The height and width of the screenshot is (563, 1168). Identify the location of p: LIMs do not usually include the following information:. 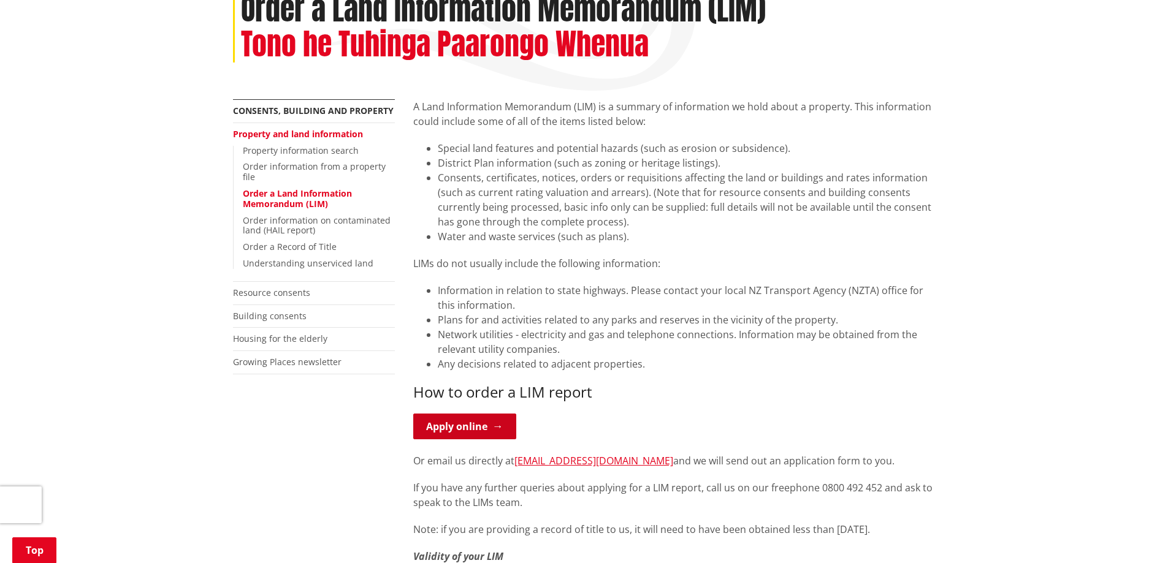
(674, 264).